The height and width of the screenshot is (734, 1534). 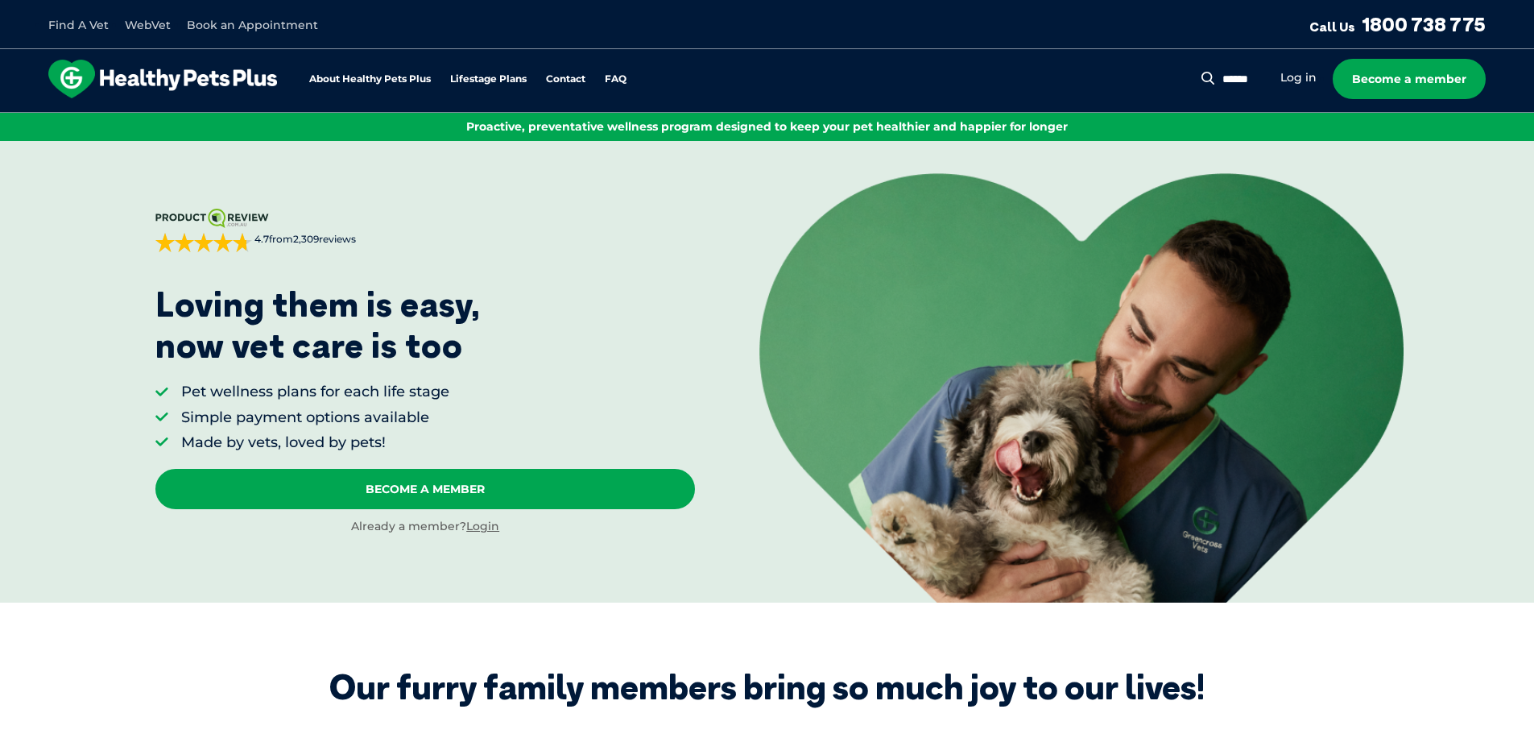 I want to click on p: Loving them is easy, now vet care is too, so click(x=318, y=325).